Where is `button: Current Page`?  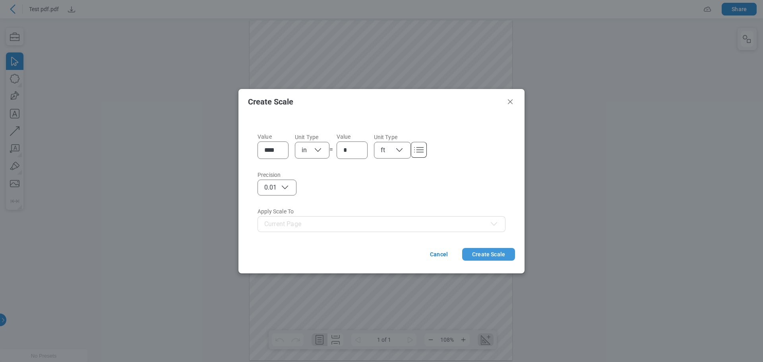 button: Current Page is located at coordinates (382, 224).